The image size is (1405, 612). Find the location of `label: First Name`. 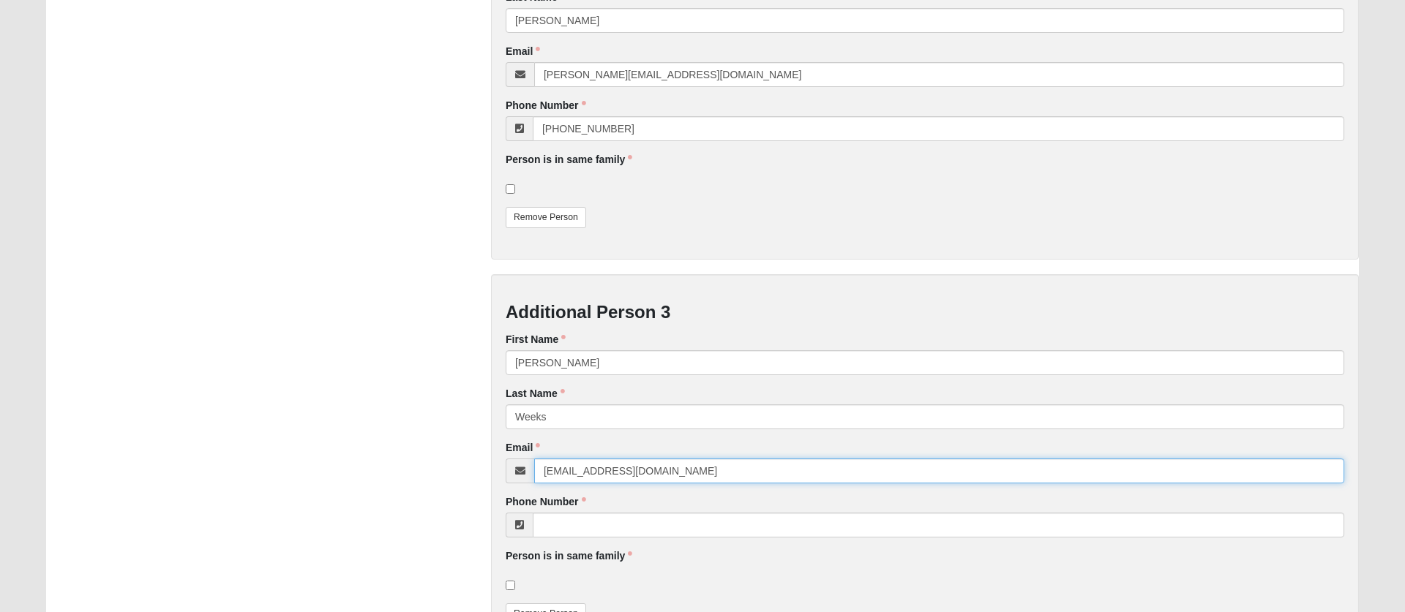

label: First Name is located at coordinates (535, 339).